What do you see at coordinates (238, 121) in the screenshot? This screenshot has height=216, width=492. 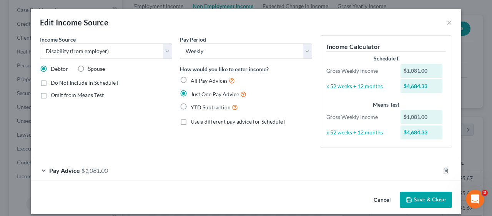 I see `span: Use a different pay advice for Schedule I` at bounding box center [238, 121].